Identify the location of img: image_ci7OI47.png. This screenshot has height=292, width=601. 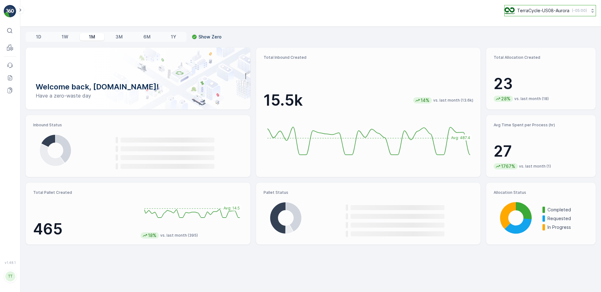
(510, 11).